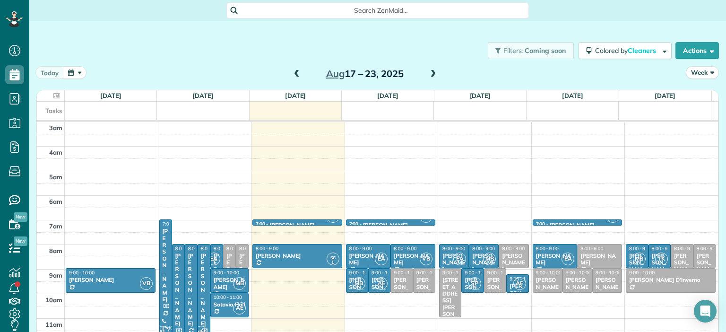 This screenshot has width=726, height=332. I want to click on span: 9:15 - 10:00, so click(522, 278).